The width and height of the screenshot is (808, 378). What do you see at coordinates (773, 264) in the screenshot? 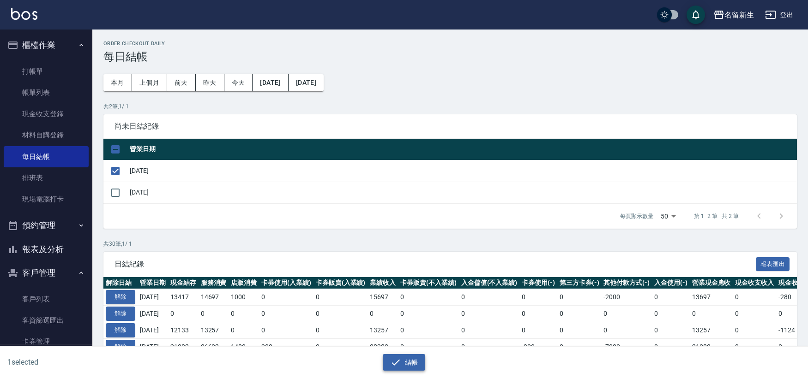
I see `a: 報表匯出` at bounding box center [773, 264].